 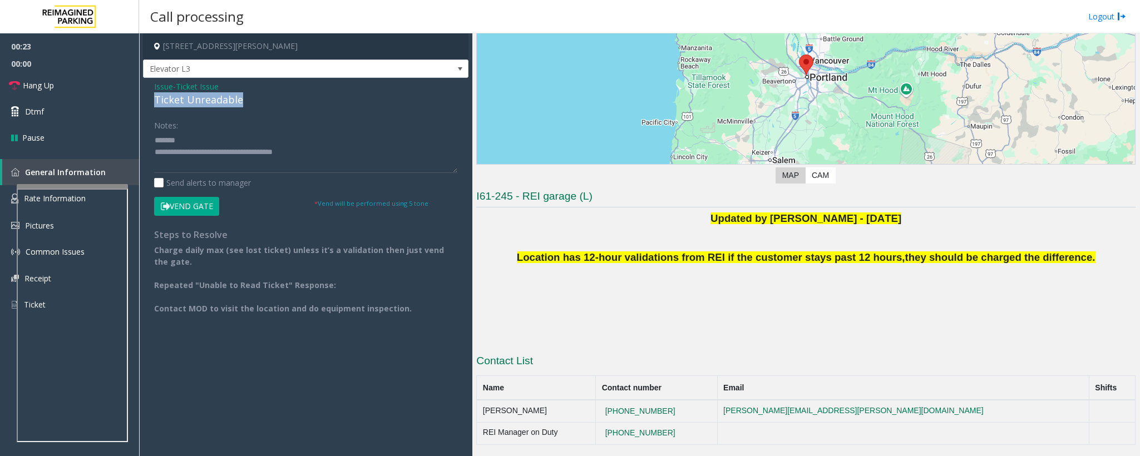 What do you see at coordinates (806, 198) in the screenshot?
I see `h3: I61-245 - REI garage (L)` at bounding box center [806, 198].